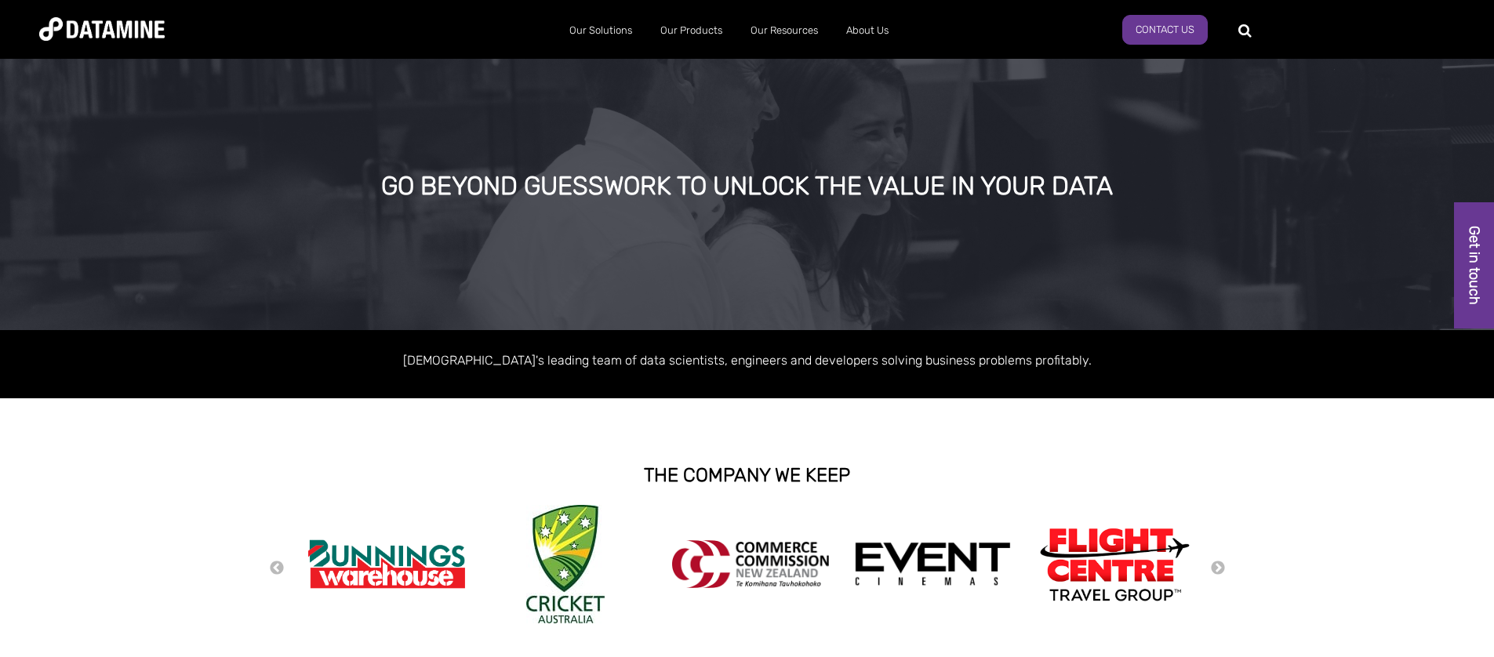  What do you see at coordinates (933, 565) in the screenshot?
I see `img: event cinemas` at bounding box center [933, 565].